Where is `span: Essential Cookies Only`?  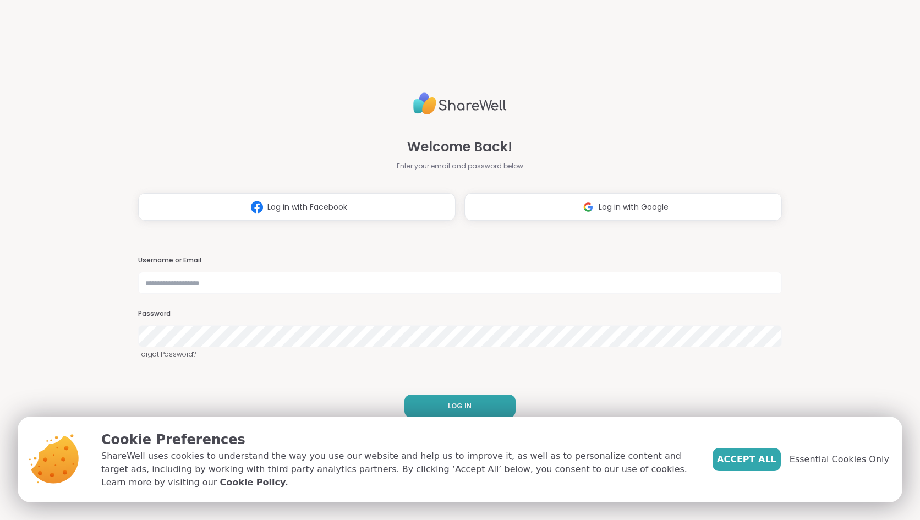
span: Essential Cookies Only is located at coordinates (839, 459).